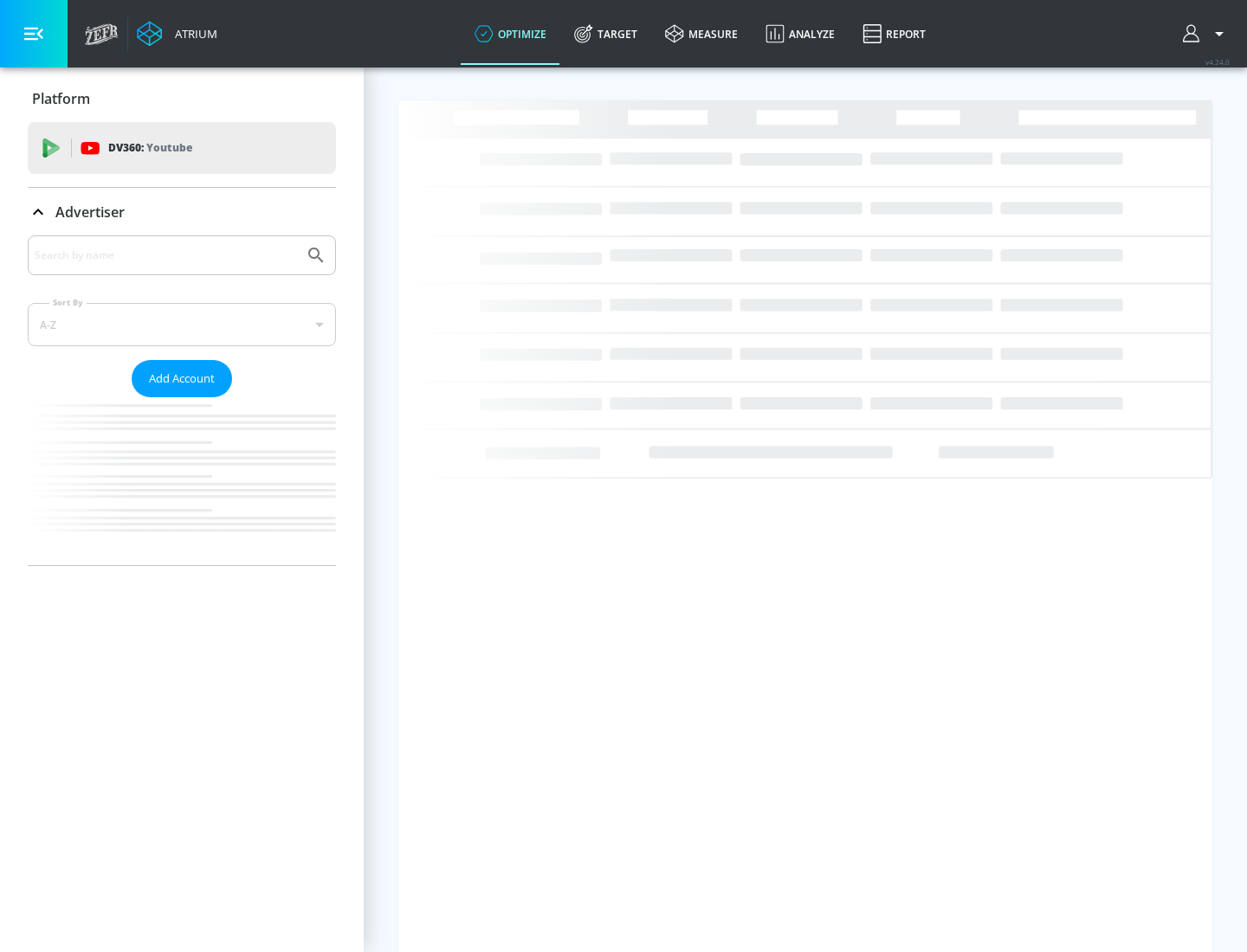 This screenshot has width=1247, height=952. What do you see at coordinates (702, 34) in the screenshot?
I see `a: measure` at bounding box center [702, 34].